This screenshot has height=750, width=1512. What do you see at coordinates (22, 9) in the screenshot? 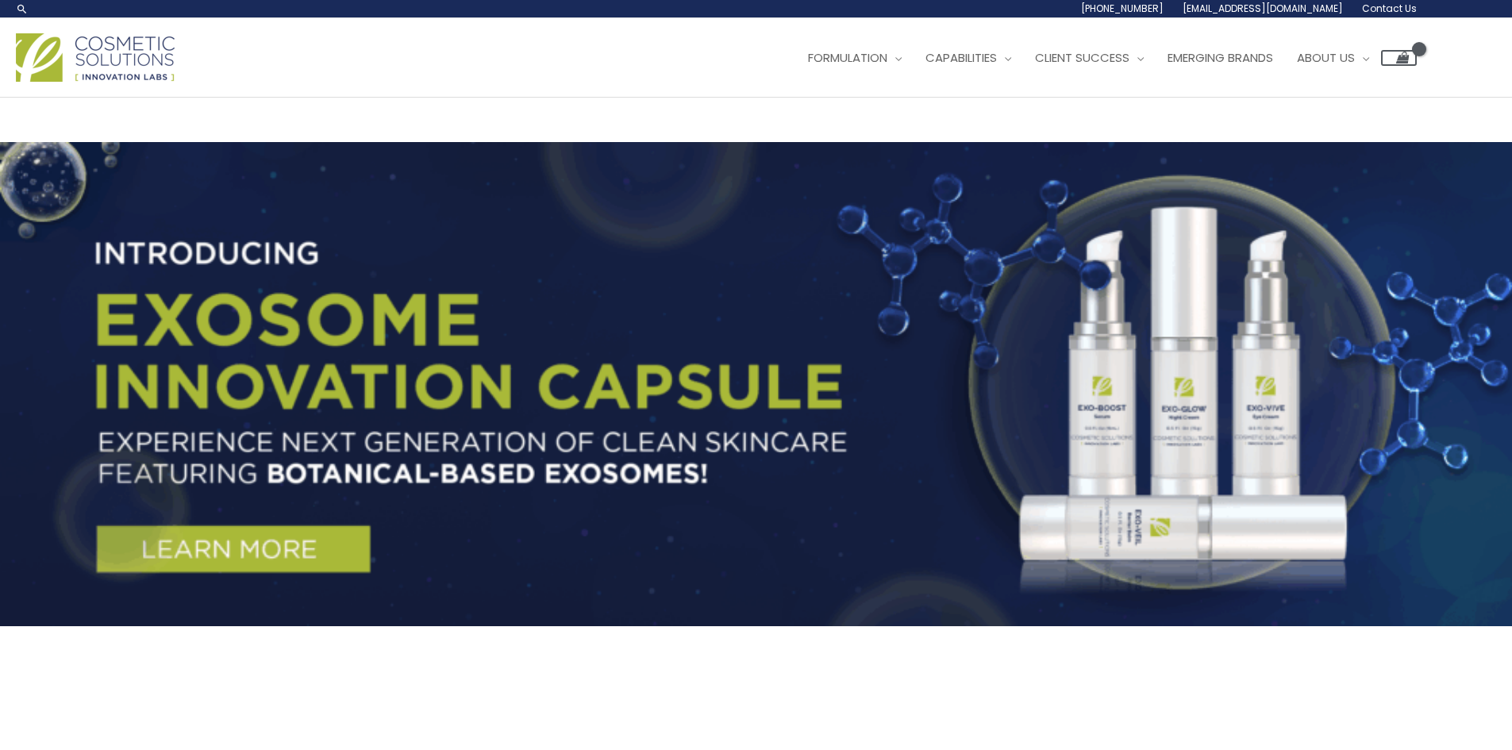
I see `a: Search icon link` at bounding box center [22, 9].